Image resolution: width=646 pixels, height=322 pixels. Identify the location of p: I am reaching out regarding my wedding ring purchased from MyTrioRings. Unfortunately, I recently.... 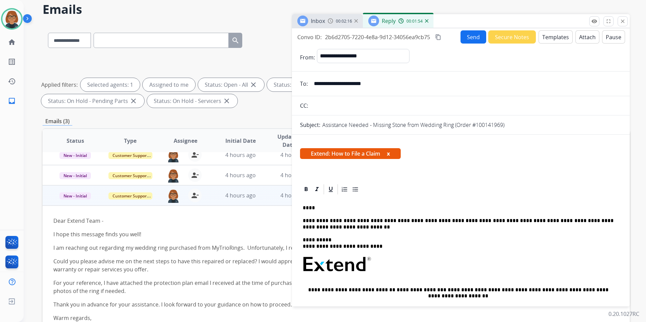
(281, 248).